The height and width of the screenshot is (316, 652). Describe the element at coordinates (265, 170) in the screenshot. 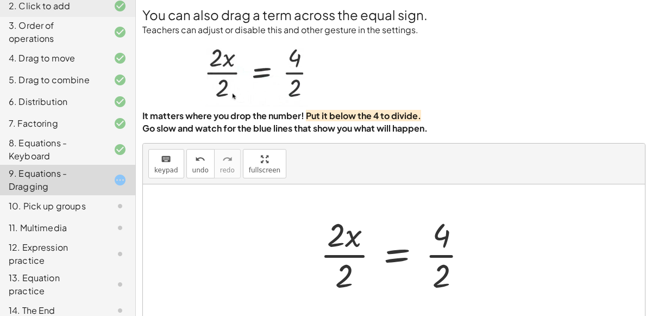

I see `span: fullscreen` at that location.